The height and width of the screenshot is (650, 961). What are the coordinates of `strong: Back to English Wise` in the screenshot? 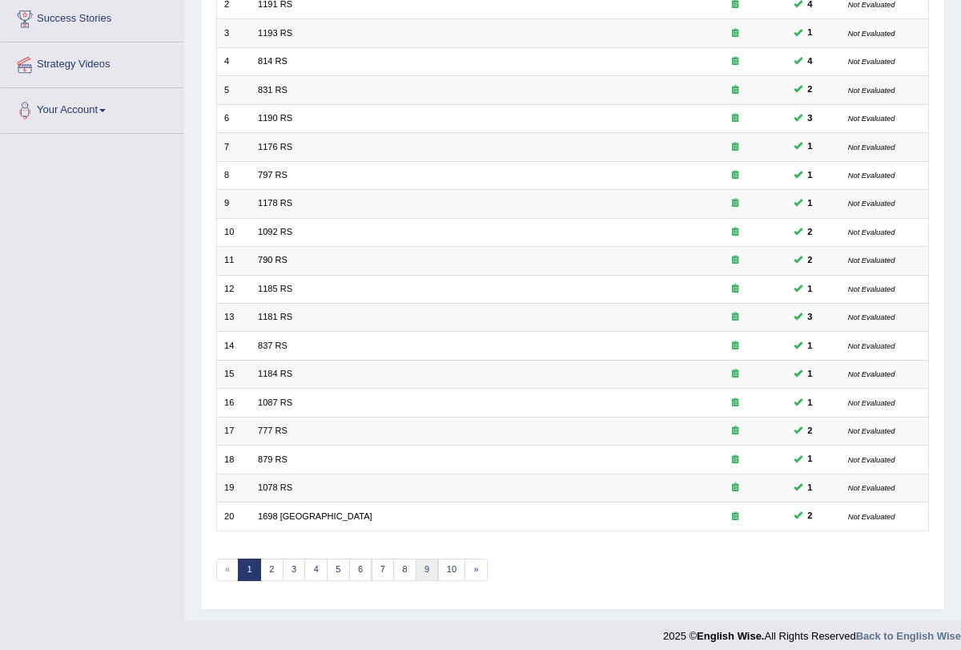 It's located at (908, 635).